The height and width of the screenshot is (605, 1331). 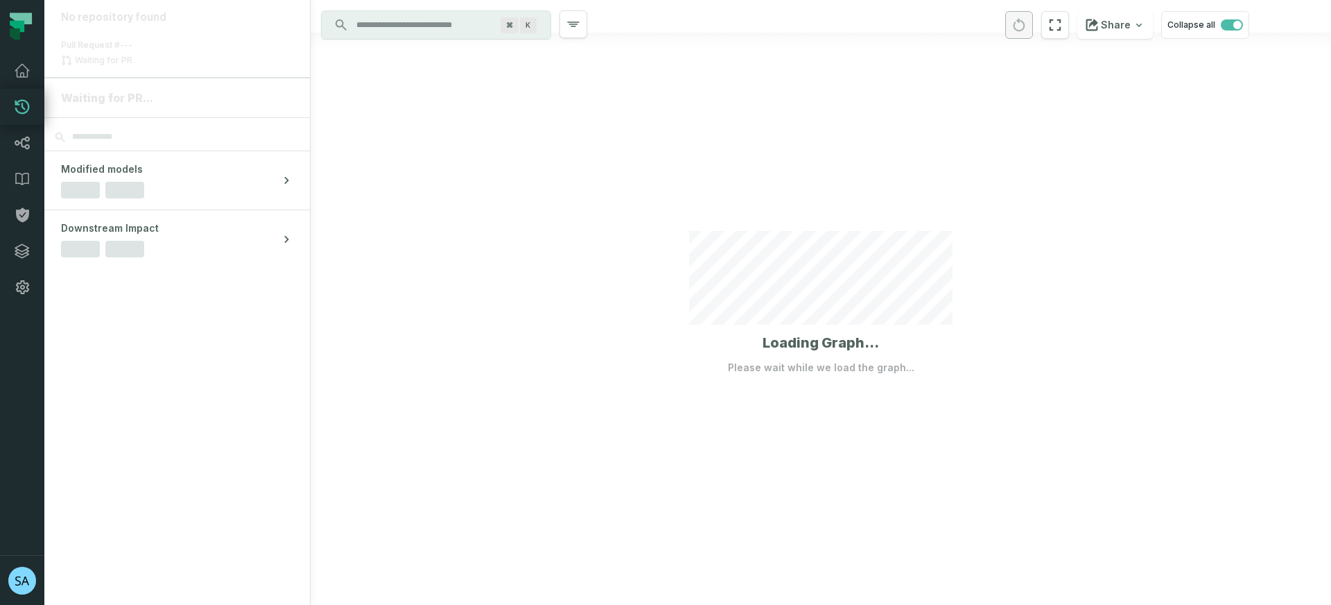 I want to click on span: Waiting for PR, so click(x=103, y=60).